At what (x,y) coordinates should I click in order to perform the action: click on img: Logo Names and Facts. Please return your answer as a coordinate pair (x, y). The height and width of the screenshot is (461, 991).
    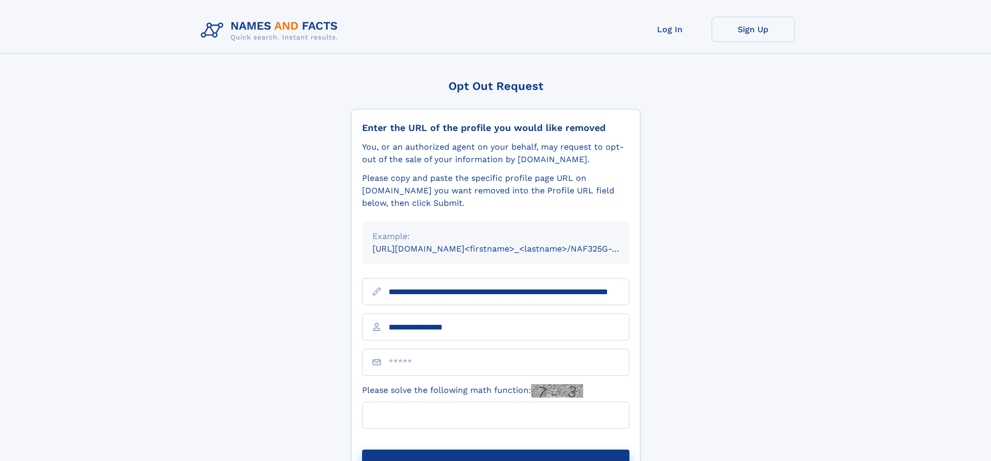
    Looking at the image, I should click on (271, 31).